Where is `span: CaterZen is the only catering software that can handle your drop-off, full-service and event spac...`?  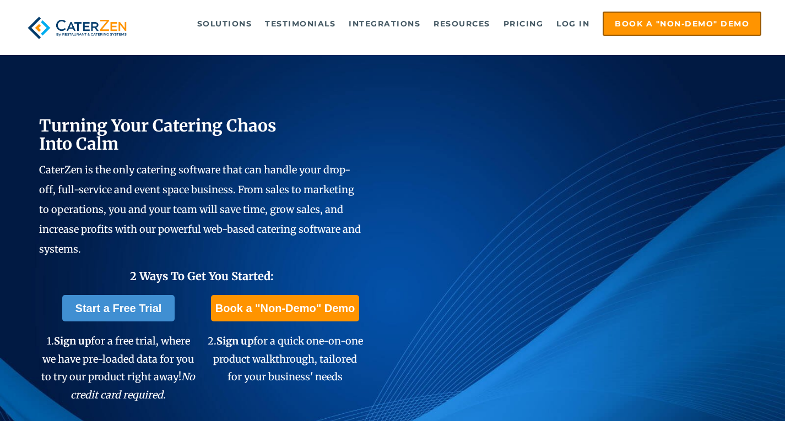 span: CaterZen is the only catering software that can handle your drop-off, full-service and event spac... is located at coordinates (200, 209).